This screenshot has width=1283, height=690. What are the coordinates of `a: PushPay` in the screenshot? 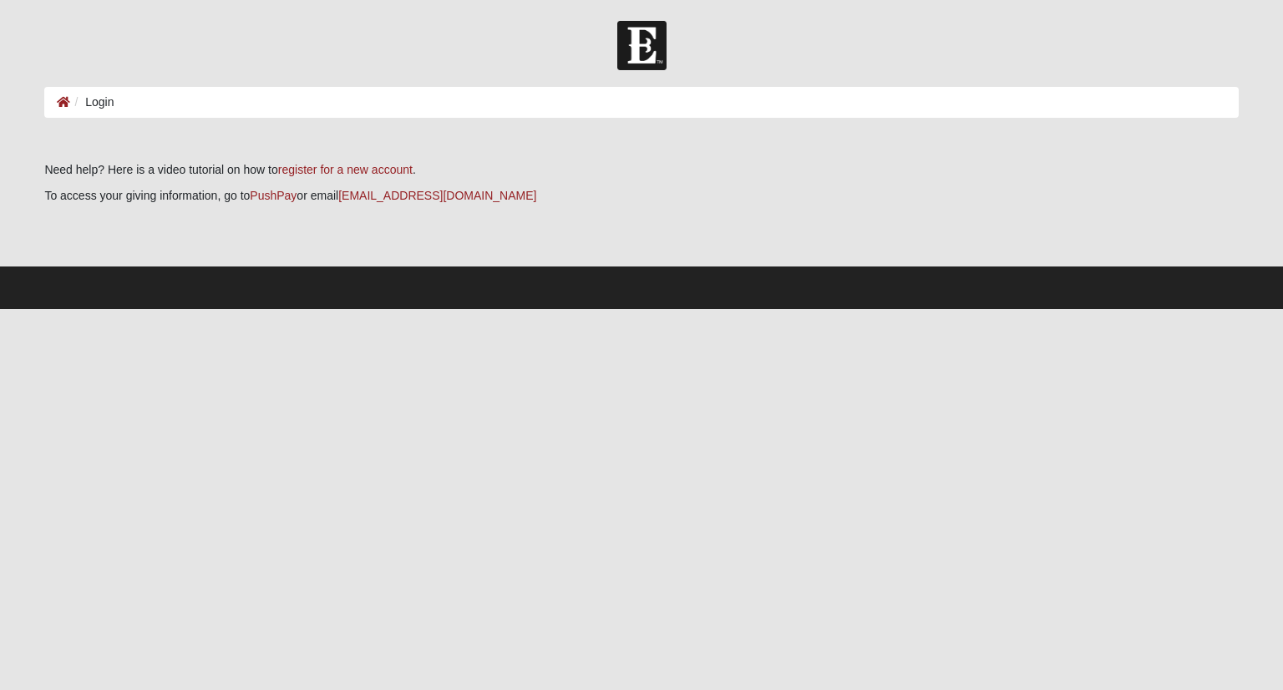 It's located at (273, 196).